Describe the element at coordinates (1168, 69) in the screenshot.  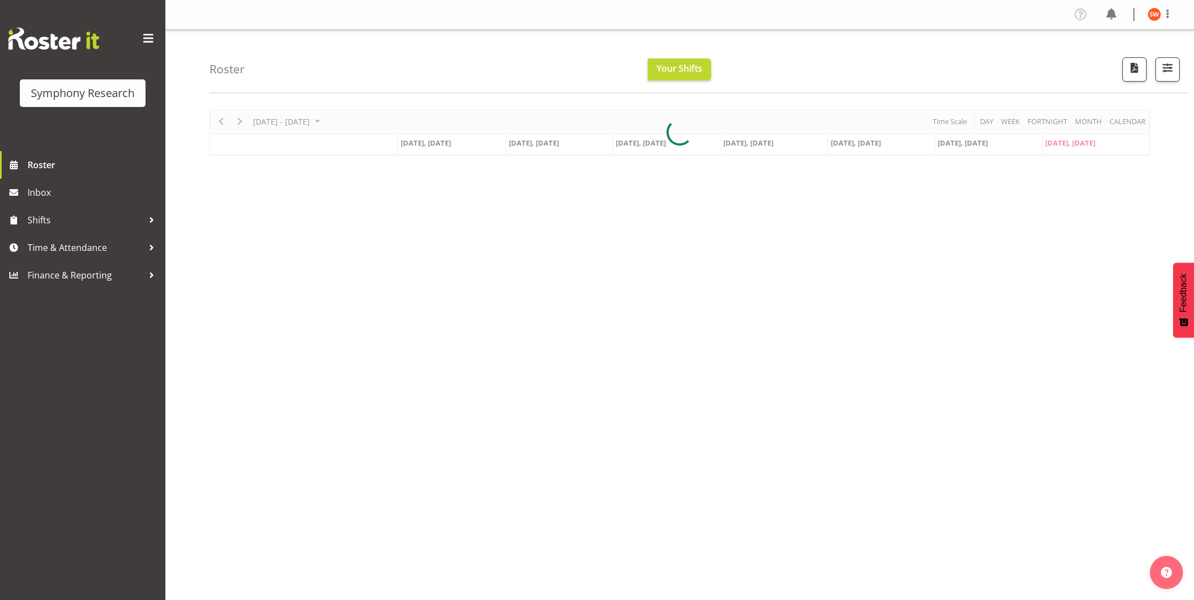
I see `button: Filter Shifts` at that location.